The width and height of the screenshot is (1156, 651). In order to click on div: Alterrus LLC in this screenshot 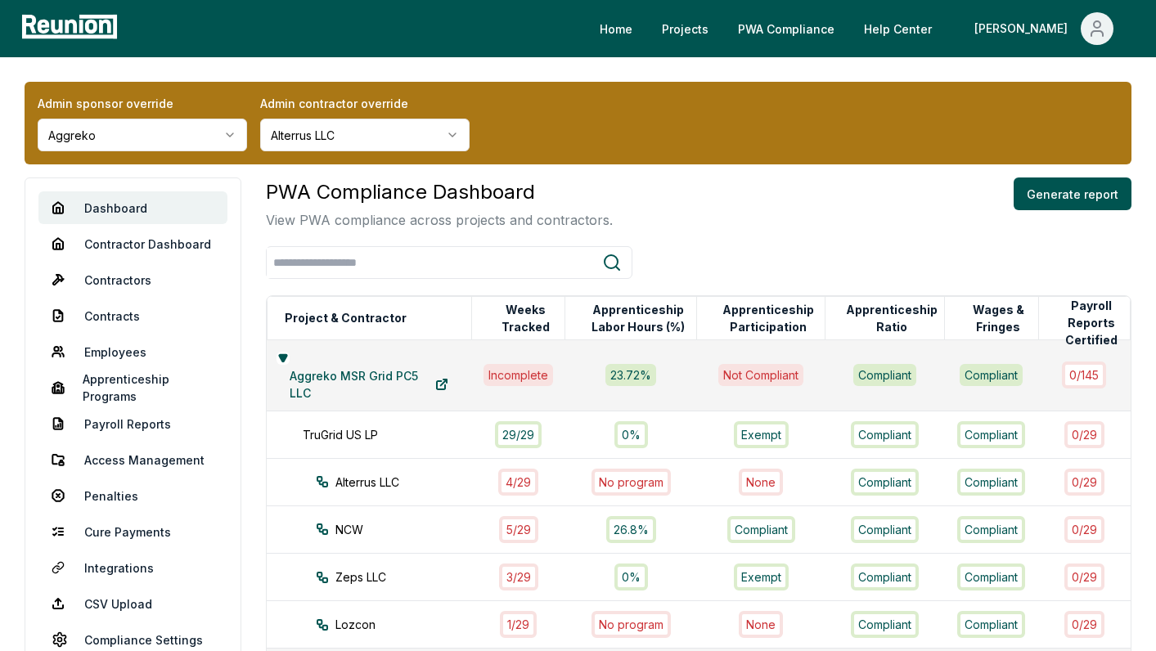, I will do `click(408, 482)`.